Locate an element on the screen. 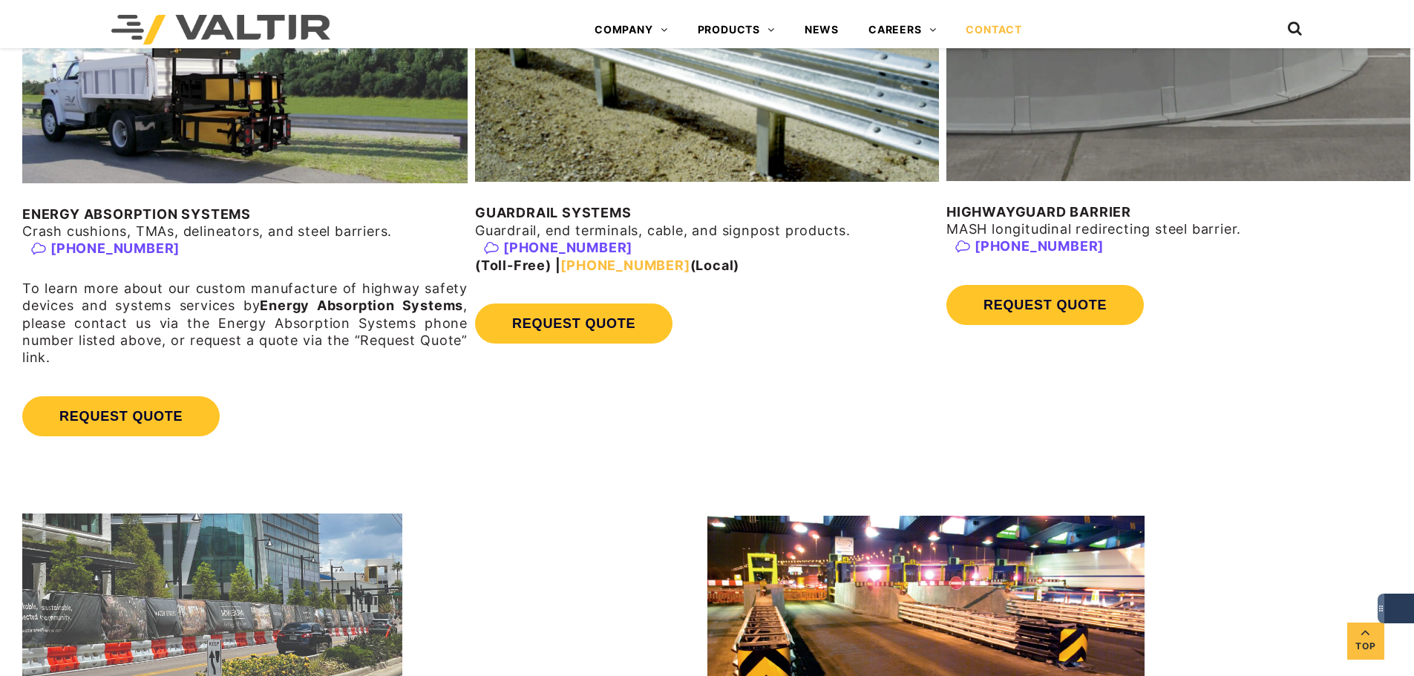 This screenshot has width=1414, height=676. p: Guardrail, end terminals, cable, and signpost products. is located at coordinates (706, 239).